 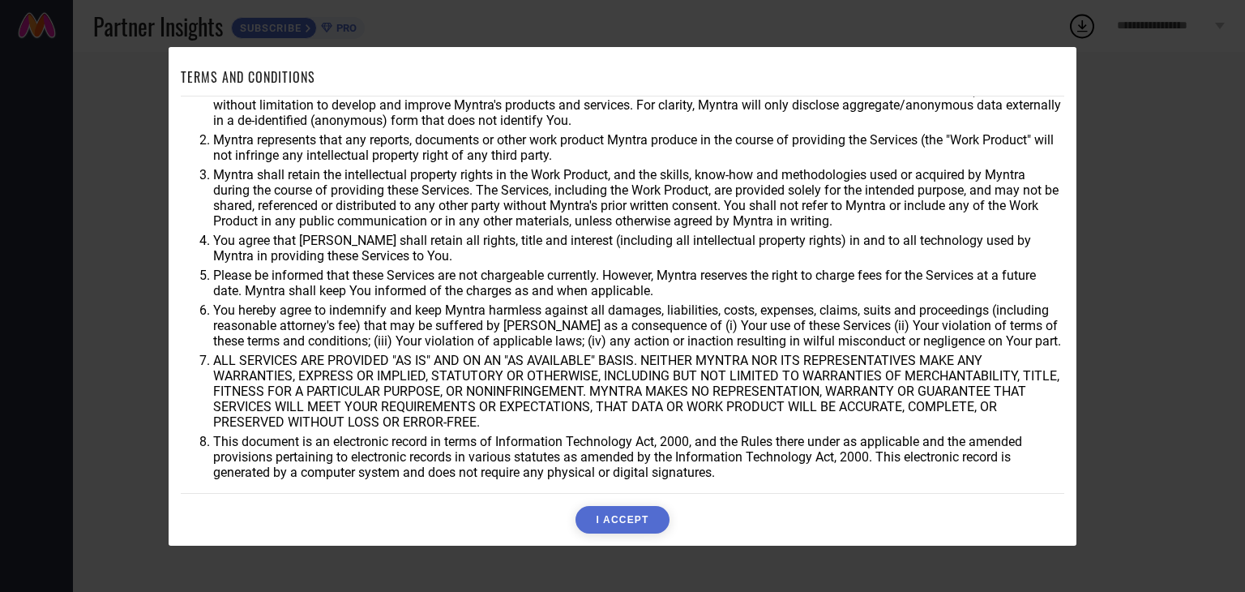 I want to click on li: Myntra represents that any reports, documents or other work product Myntra produce in the course ..., so click(x=639, y=147).